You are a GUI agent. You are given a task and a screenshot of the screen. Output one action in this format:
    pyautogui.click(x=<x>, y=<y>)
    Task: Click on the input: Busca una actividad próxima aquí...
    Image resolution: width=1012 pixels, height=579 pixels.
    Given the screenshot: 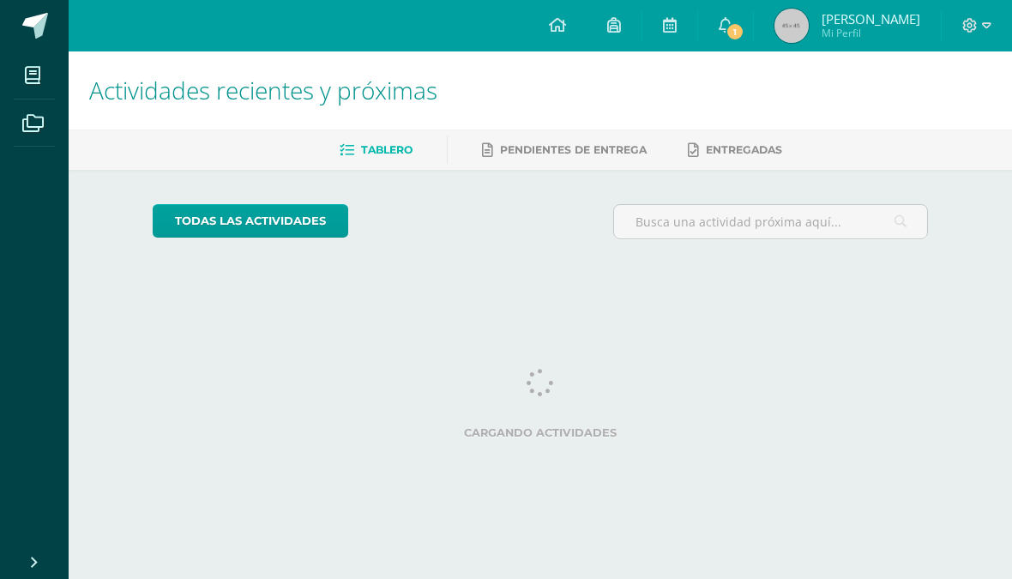 What is the action you would take?
    pyautogui.click(x=771, y=221)
    